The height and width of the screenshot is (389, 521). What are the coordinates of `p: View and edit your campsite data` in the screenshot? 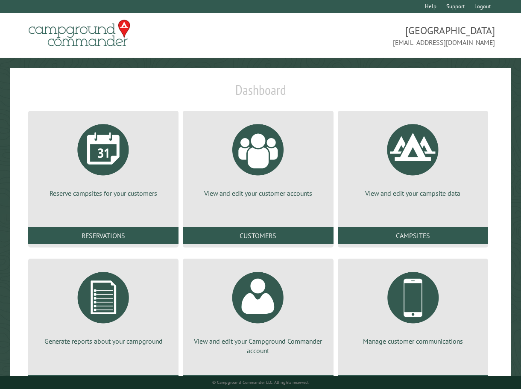 It's located at (413, 193).